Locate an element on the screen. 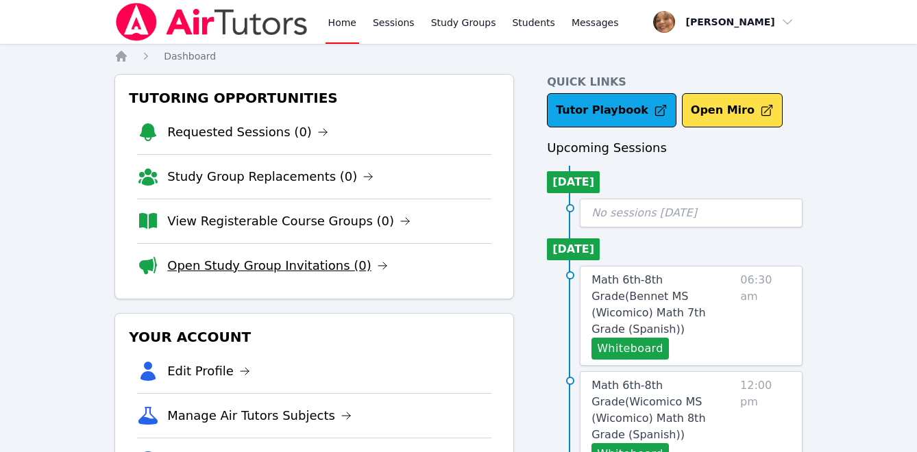  a: Study Group Replacements (0) is located at coordinates (270, 177).